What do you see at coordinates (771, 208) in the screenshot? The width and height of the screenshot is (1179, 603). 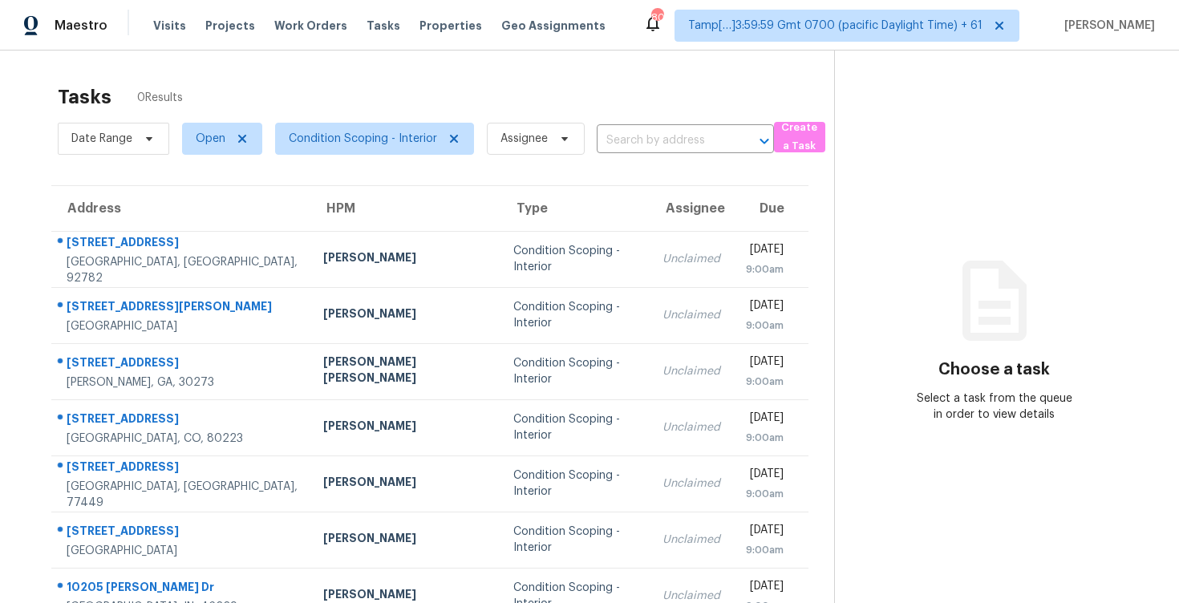 I see `th: Due` at bounding box center [771, 208].